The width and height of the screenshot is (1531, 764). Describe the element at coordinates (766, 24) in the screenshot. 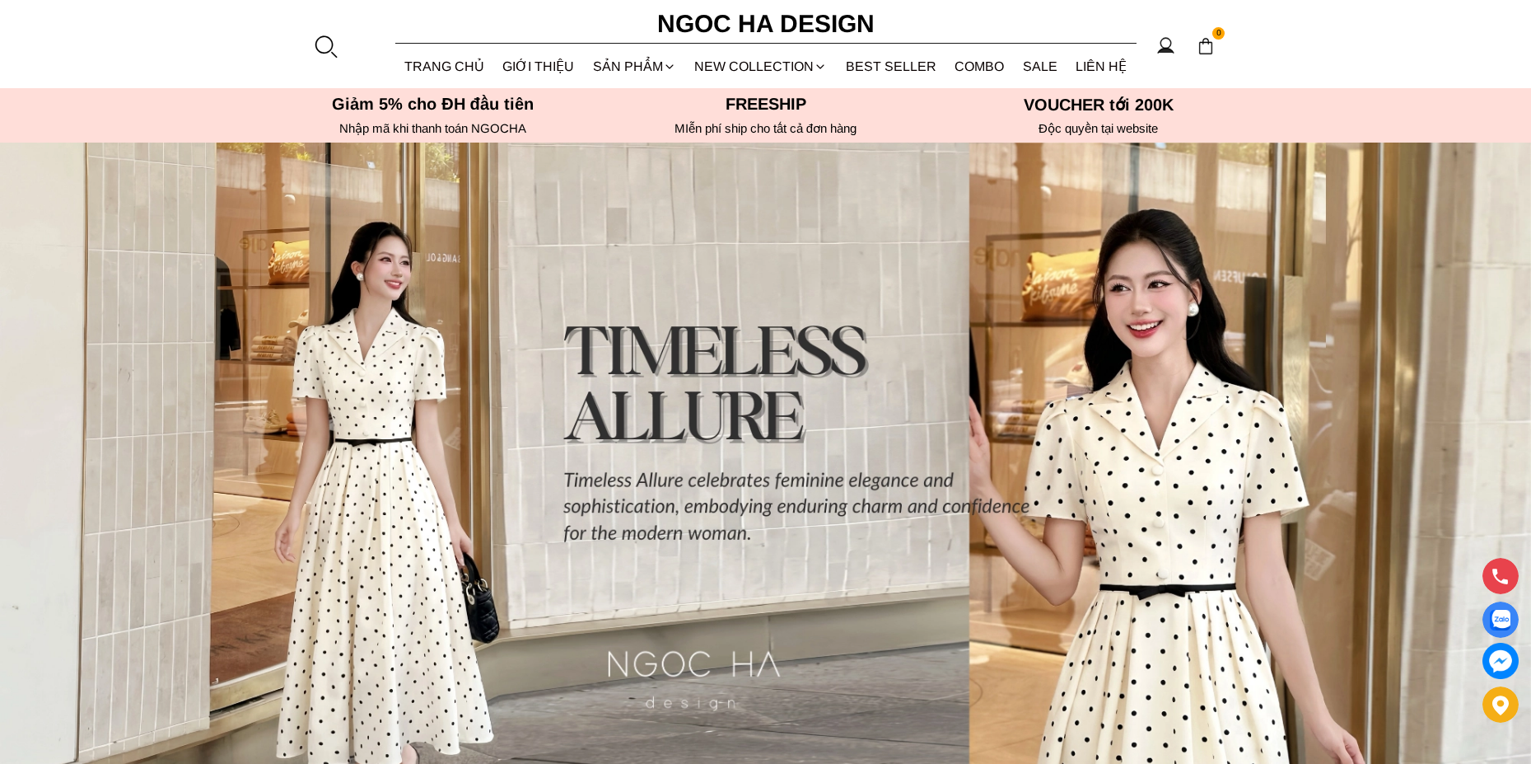

I see `a: Ngoc Ha Design` at that location.